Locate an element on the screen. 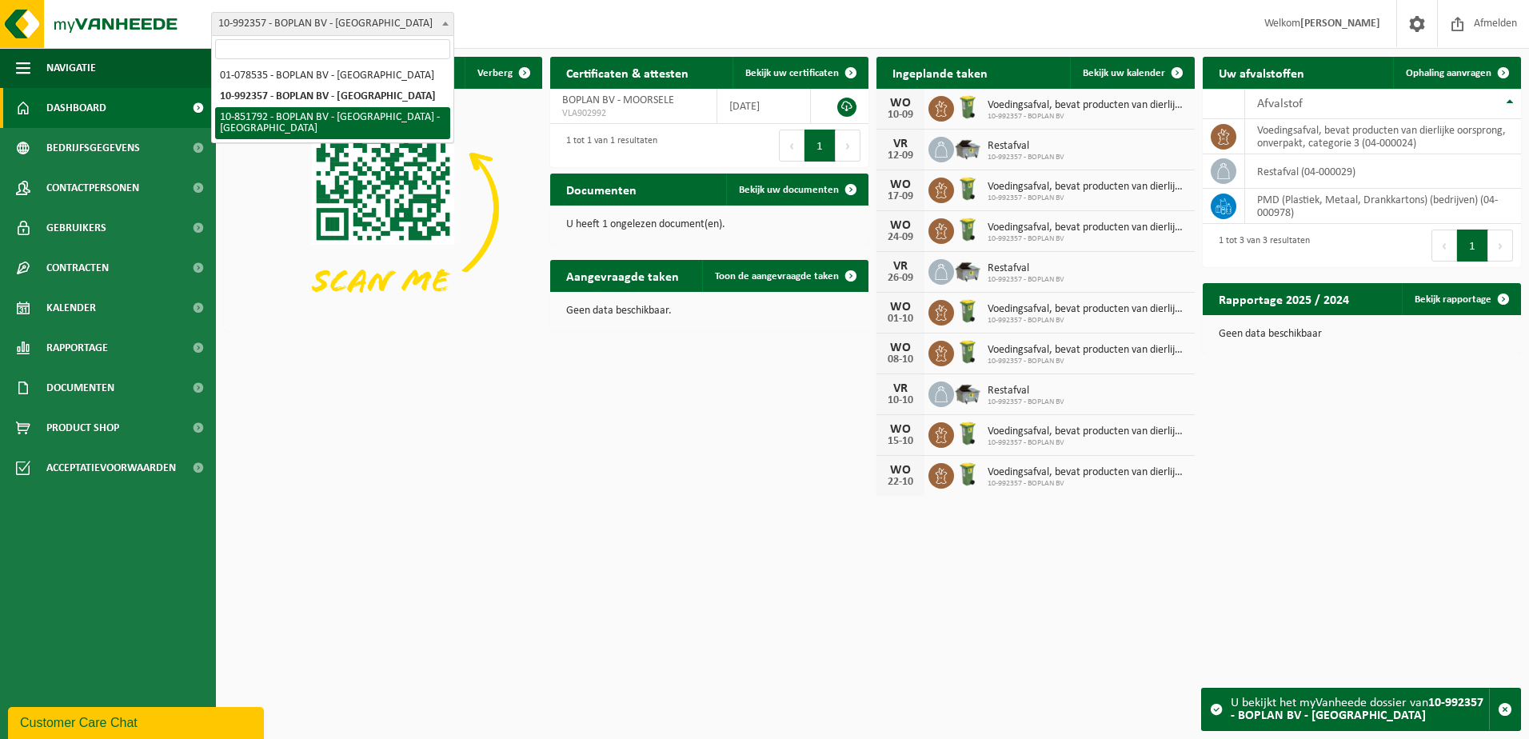 This screenshot has height=739, width=1529. span: Contracten is located at coordinates (78, 268).